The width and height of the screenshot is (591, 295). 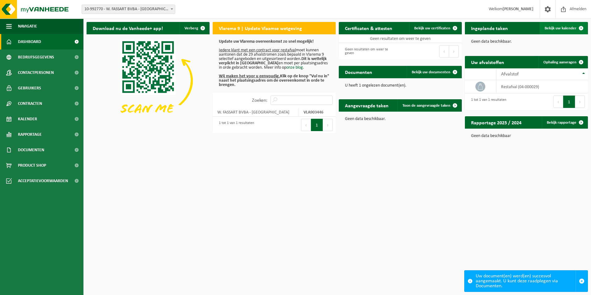 What do you see at coordinates (128, 9) in the screenshot?
I see `span: 10-992770 - W. FASSART BVBA - OUDENAARDE` at bounding box center [128, 9].